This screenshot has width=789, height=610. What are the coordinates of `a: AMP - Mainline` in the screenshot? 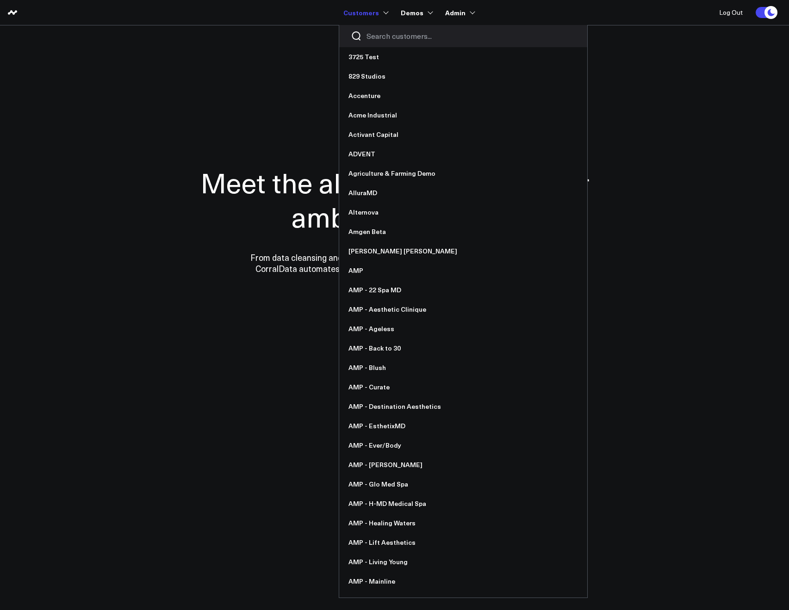 It's located at (463, 582).